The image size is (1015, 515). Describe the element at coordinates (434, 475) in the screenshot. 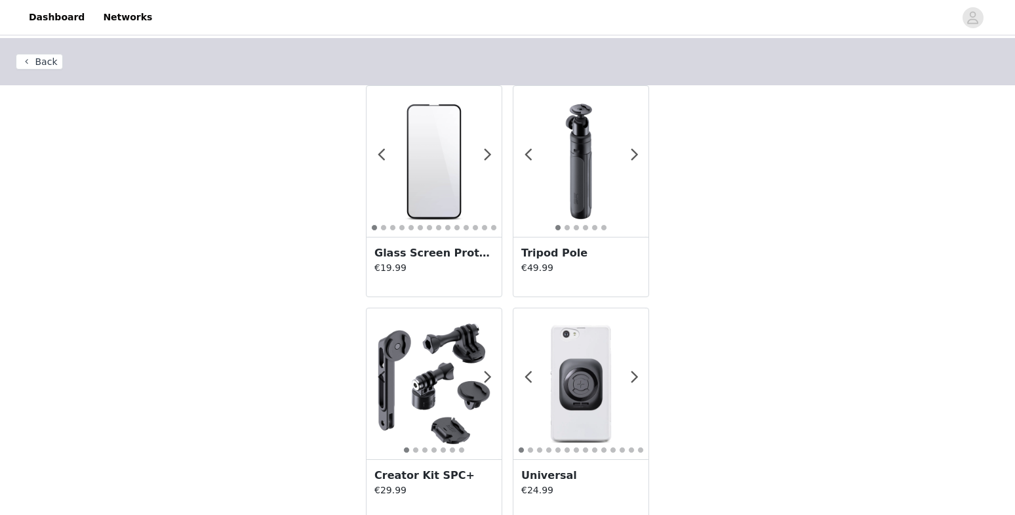

I see `h3: Creator Kit SPC+` at that location.